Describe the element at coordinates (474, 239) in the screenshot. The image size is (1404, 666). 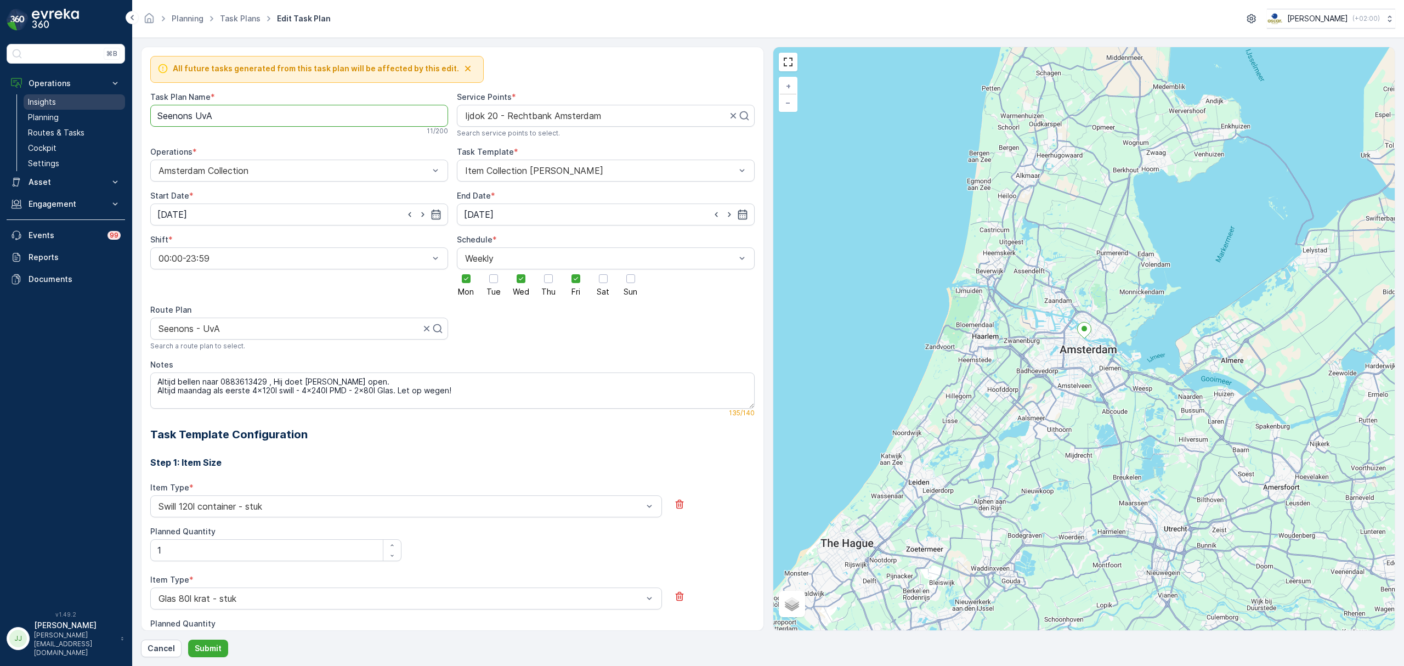
I see `label: Schedule` at that location.